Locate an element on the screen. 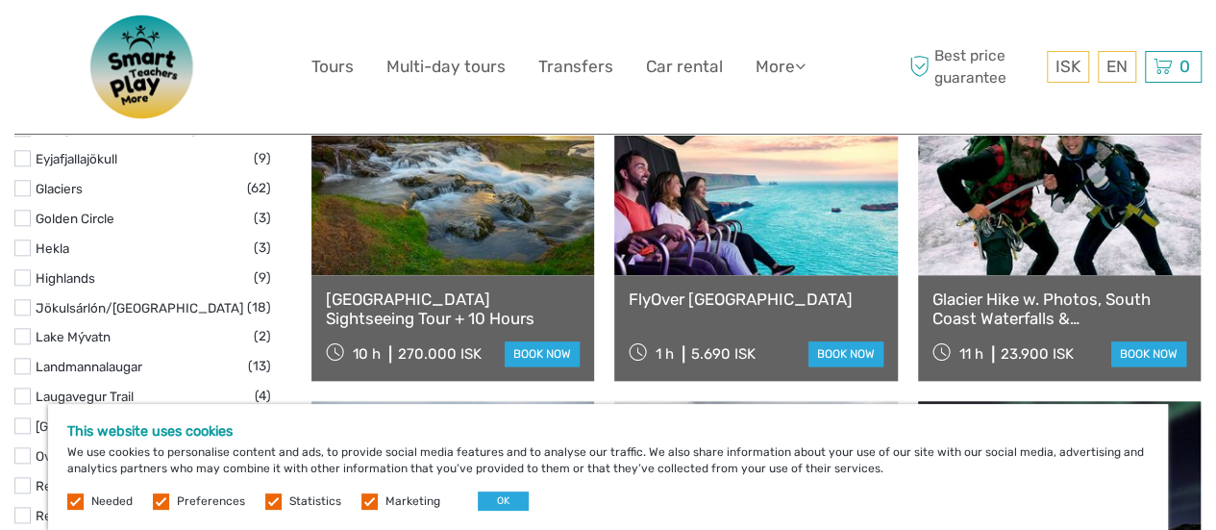  span: 0 is located at coordinates (1184, 66).